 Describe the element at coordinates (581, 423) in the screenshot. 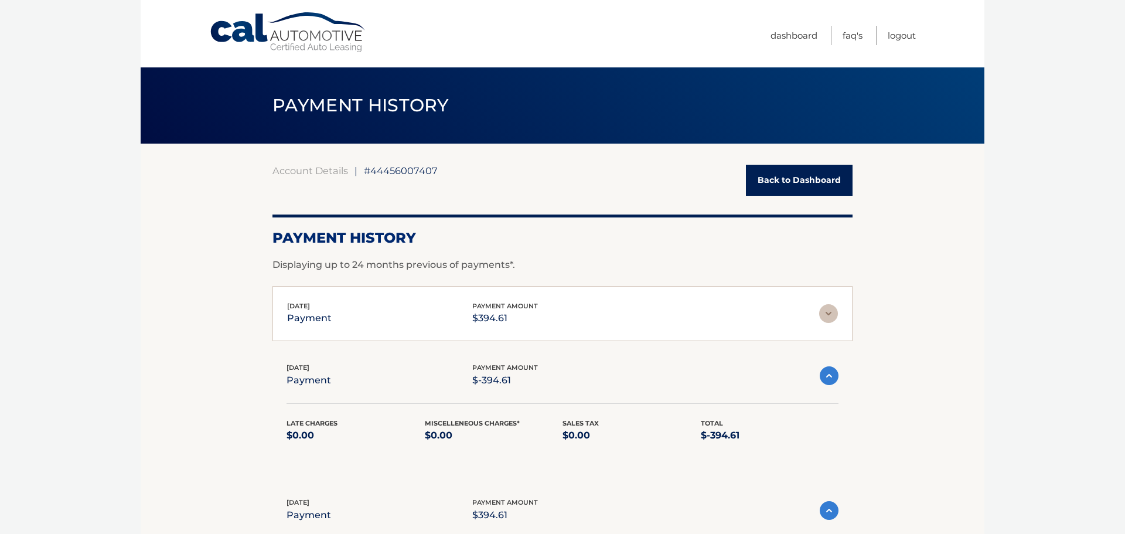

I see `span: Sales Tax` at that location.